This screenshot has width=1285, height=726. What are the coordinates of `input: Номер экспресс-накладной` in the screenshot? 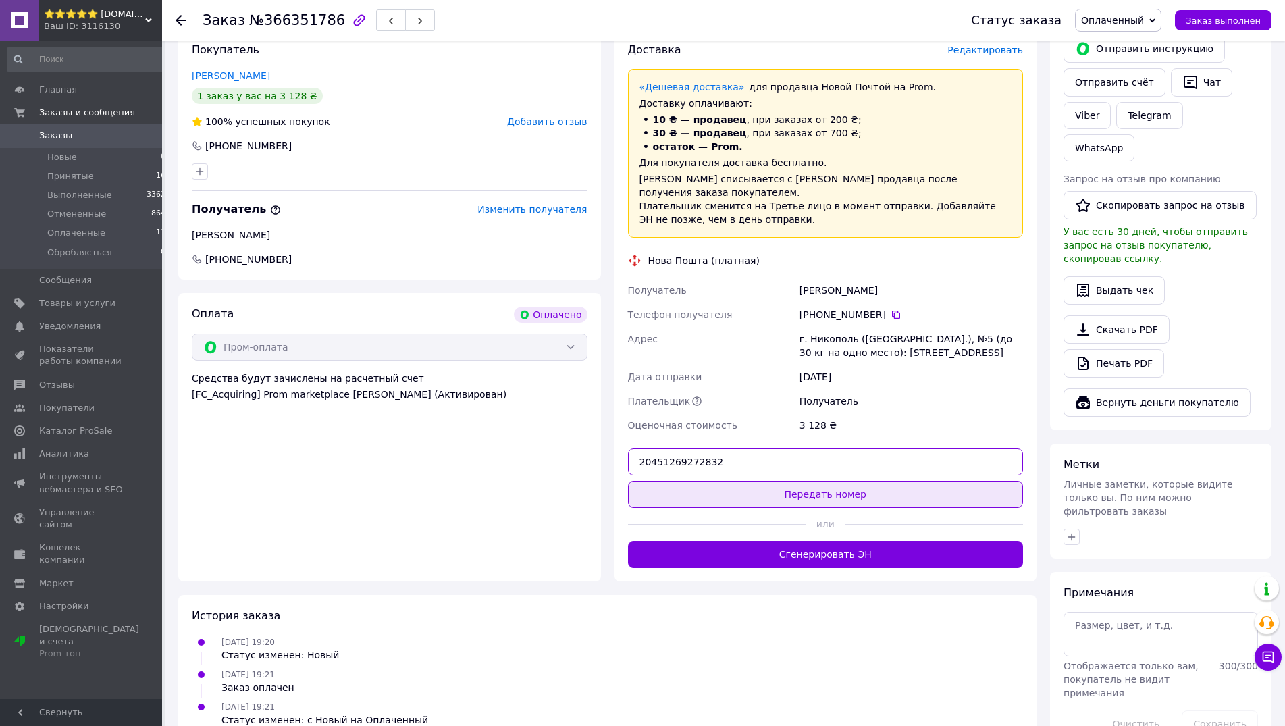 It's located at (826, 462).